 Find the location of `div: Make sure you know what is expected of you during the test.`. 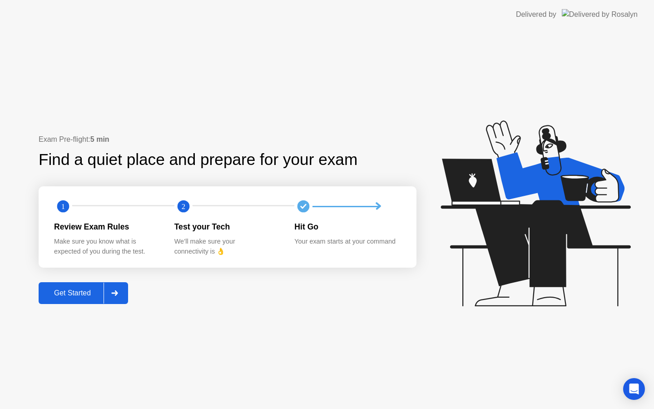

div: Make sure you know what is expected of you during the test. is located at coordinates (107, 246).